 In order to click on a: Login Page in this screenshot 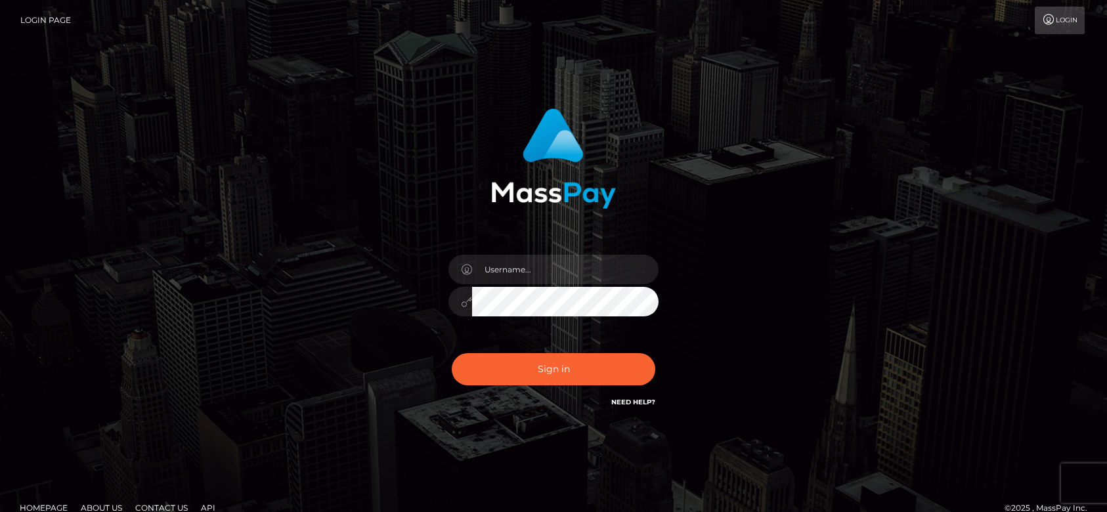, I will do `click(45, 20)`.